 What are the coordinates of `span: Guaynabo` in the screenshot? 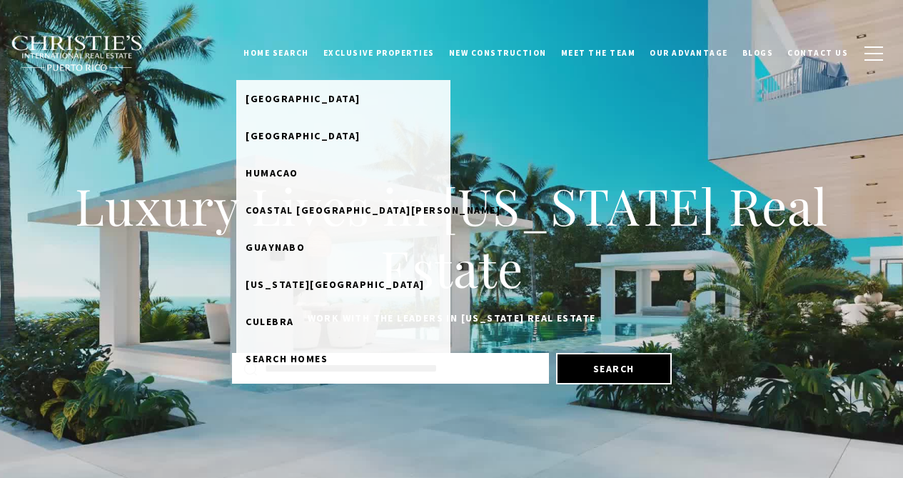 It's located at (275, 247).